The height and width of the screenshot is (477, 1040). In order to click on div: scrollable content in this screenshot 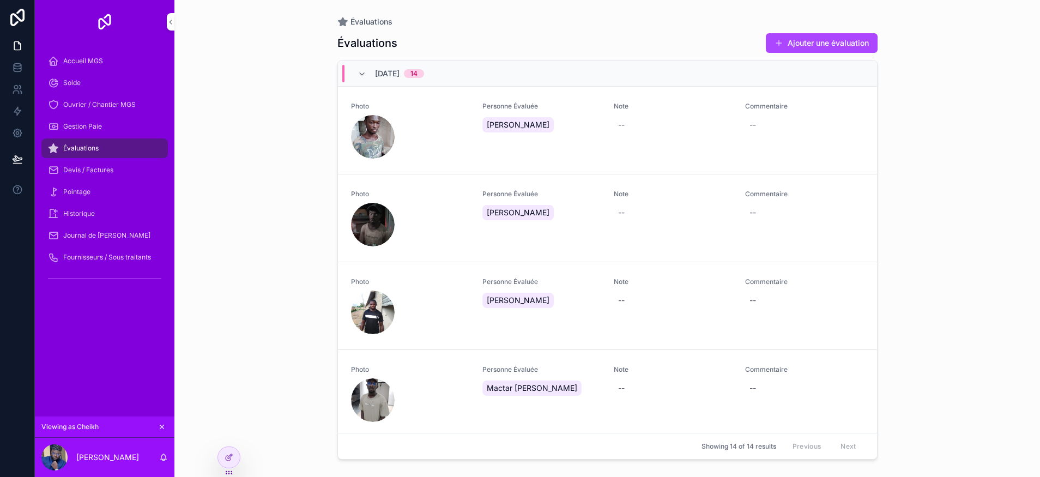, I will do `click(105, 172)`.